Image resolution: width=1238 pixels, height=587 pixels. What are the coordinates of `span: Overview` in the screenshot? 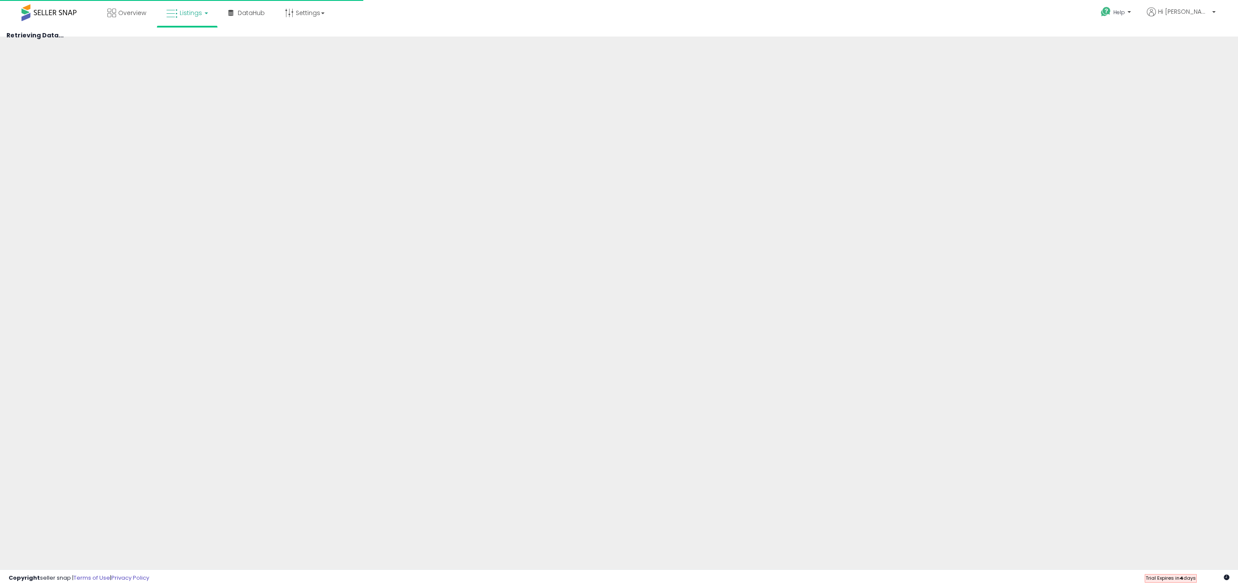 It's located at (132, 13).